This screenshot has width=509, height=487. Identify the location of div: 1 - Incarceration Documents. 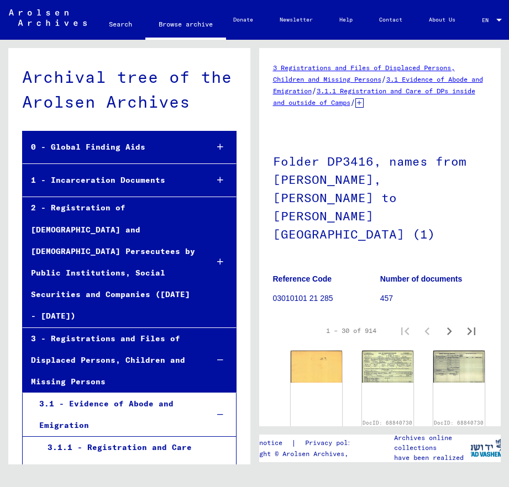
(110, 180).